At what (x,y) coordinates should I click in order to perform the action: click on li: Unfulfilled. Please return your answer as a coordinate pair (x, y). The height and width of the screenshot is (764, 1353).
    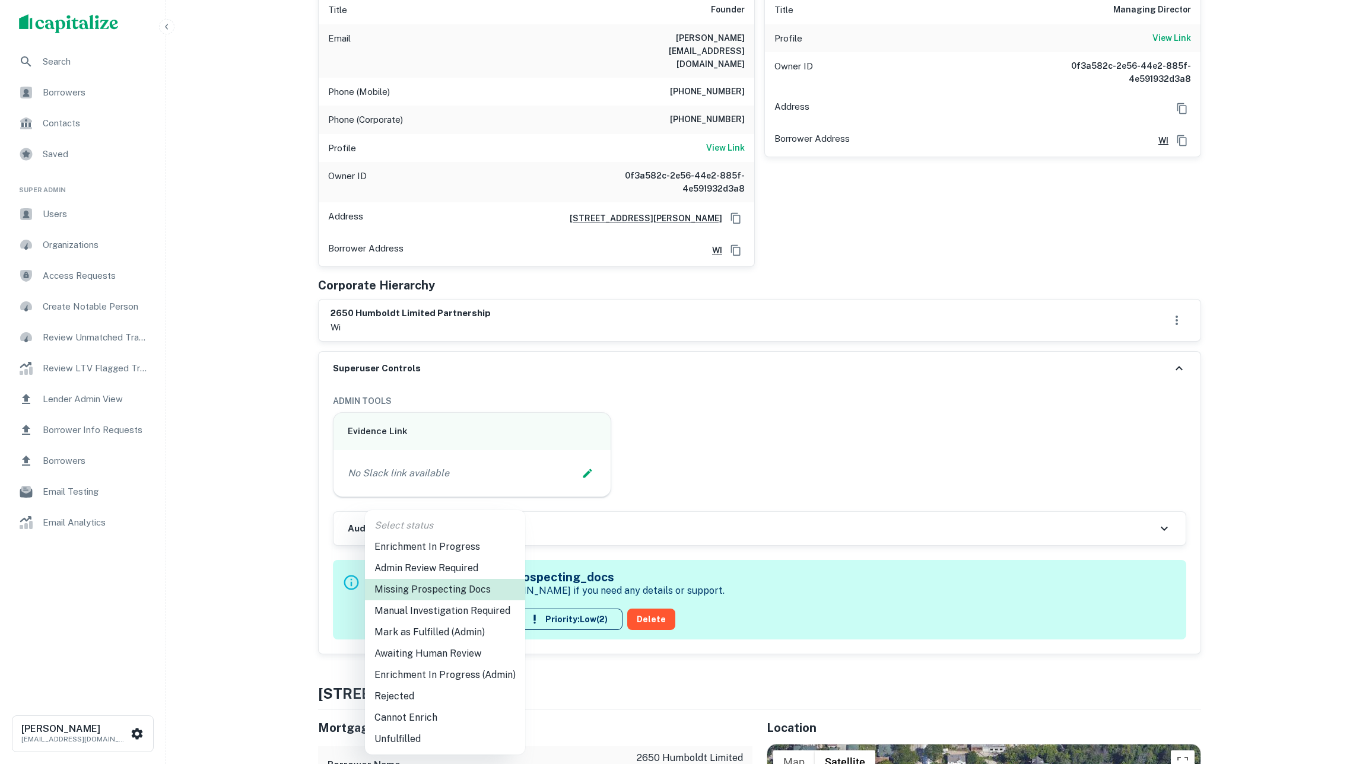
    Looking at the image, I should click on (445, 739).